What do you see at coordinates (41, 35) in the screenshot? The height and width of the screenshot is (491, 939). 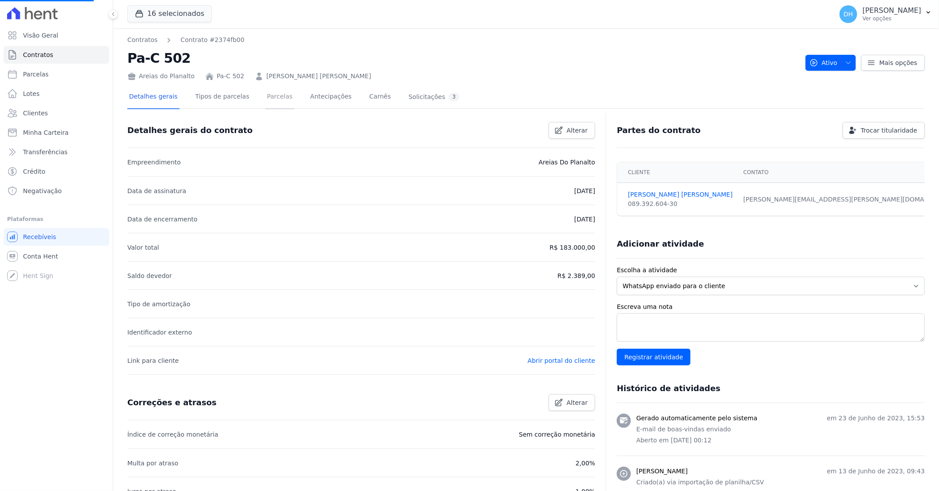 I see `span: Visão Geral` at bounding box center [41, 35].